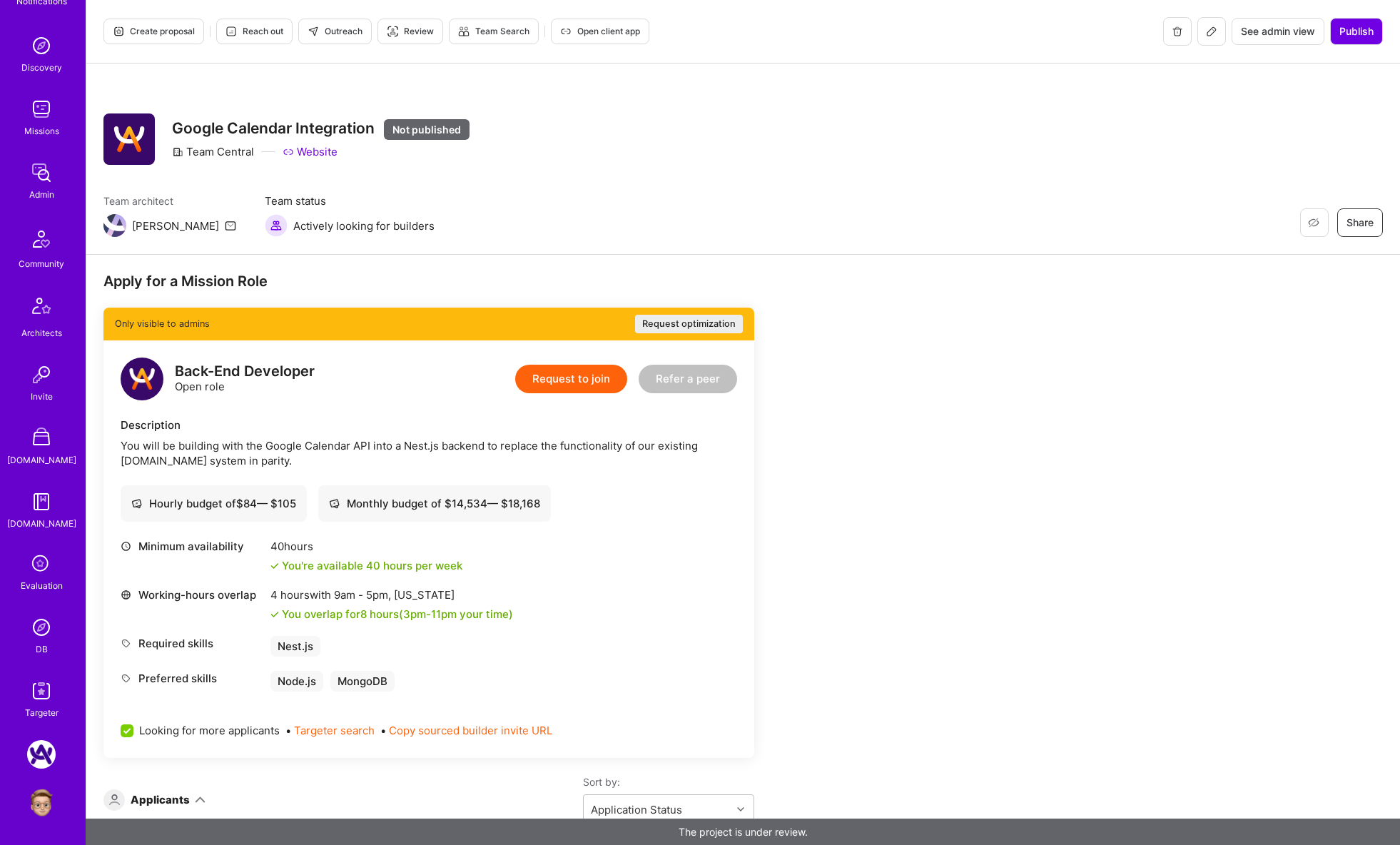  I want to click on div: Open role, so click(245, 379).